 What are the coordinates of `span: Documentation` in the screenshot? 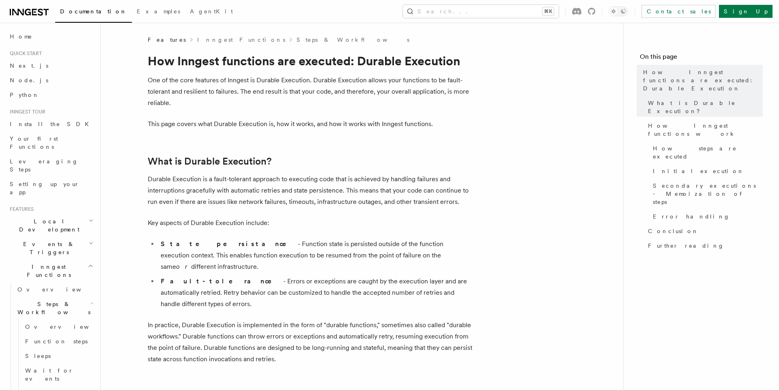 It's located at (93, 11).